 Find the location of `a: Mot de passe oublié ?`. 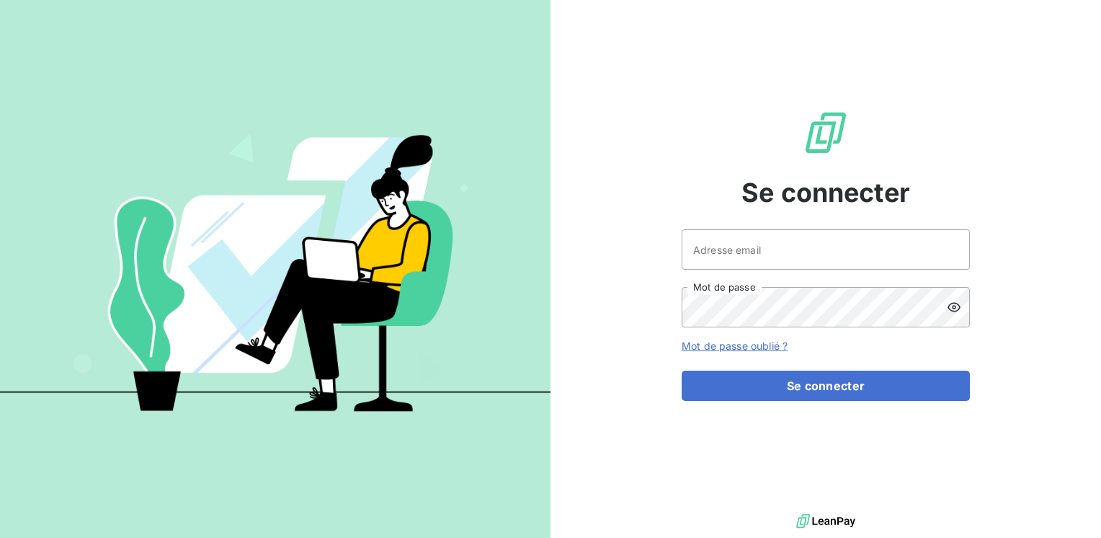

a: Mot de passe oublié ? is located at coordinates (735, 345).